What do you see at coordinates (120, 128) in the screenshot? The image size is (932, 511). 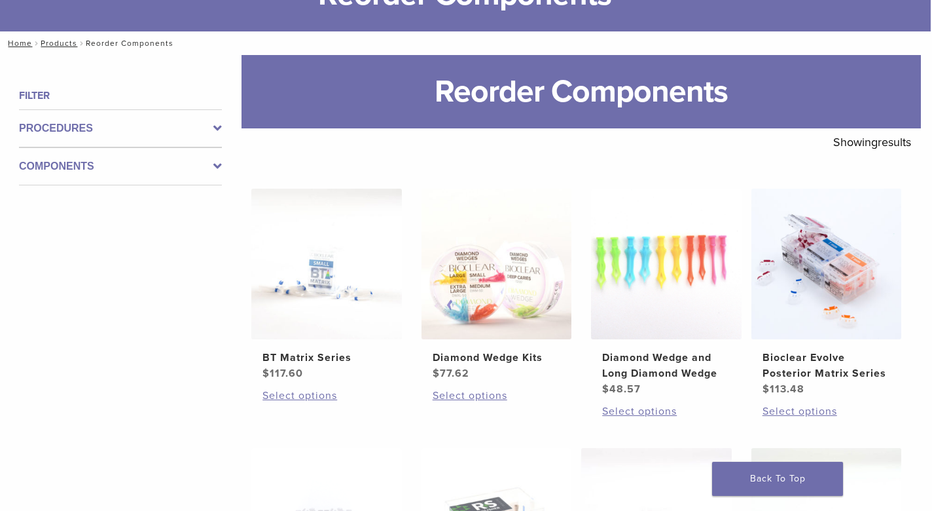 I see `label: Procedures` at bounding box center [120, 128].